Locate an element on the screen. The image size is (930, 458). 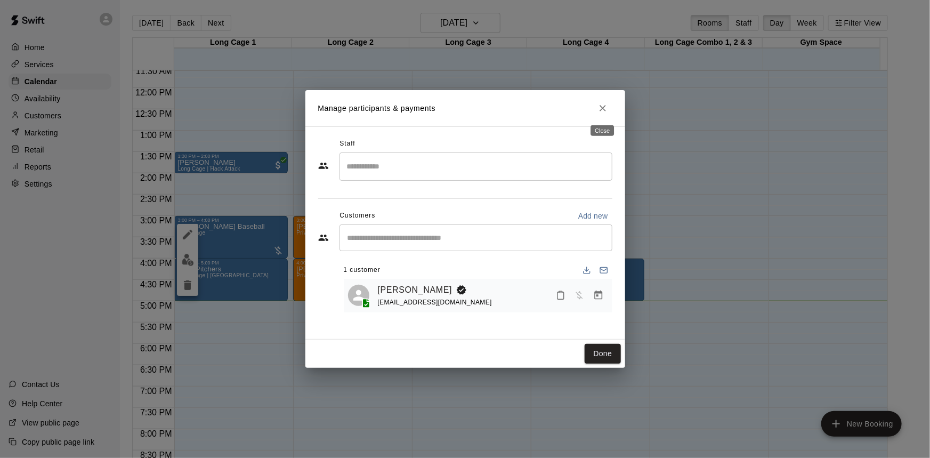
span: Staff is located at coordinates (347, 144).